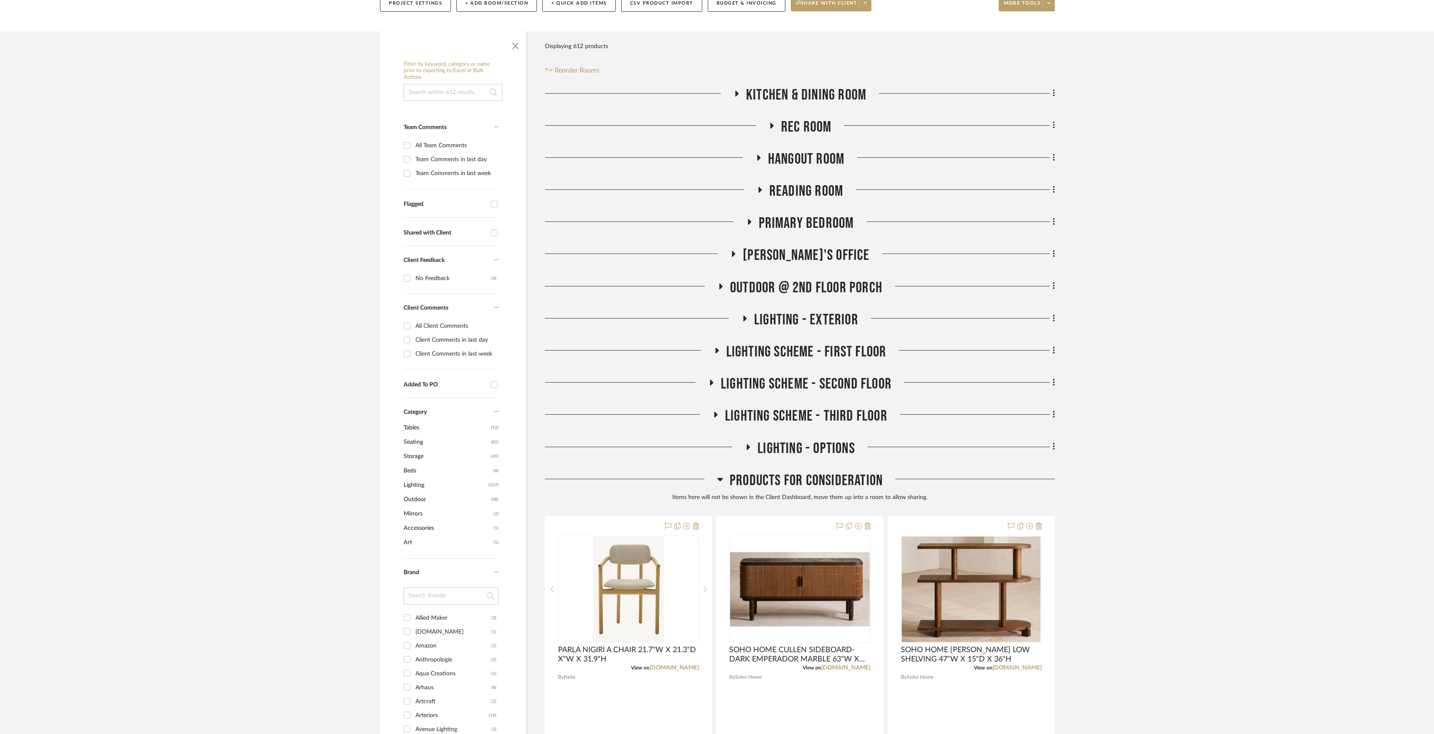  Describe the element at coordinates (451, 596) in the screenshot. I see `input: Search Brands` at that location.